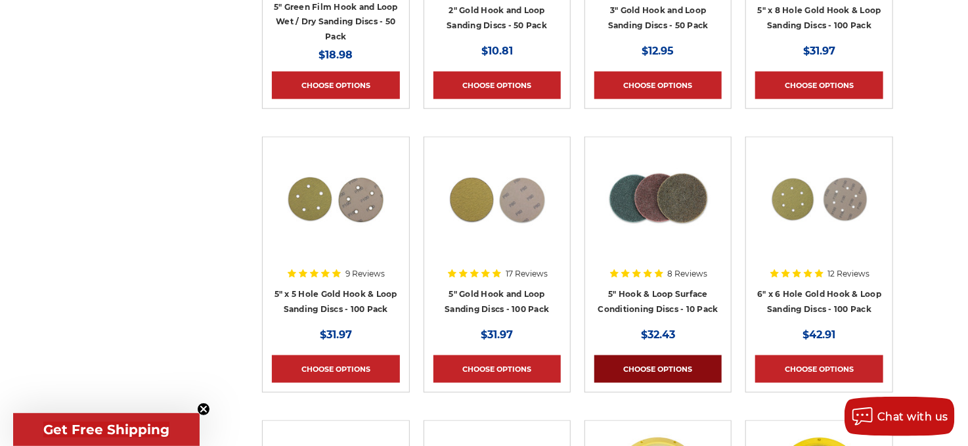  I want to click on div: Get Free ShippingClose teaser, so click(106, 430).